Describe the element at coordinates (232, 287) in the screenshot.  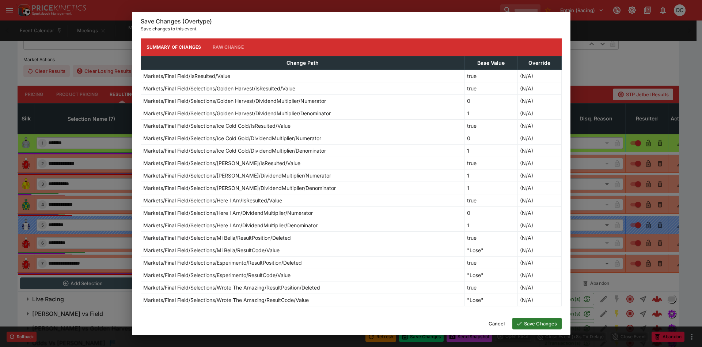
I see `p: Markets/Final Field/Selections/Wrote The Amazing/ResultPosition/Deleted` at that location.